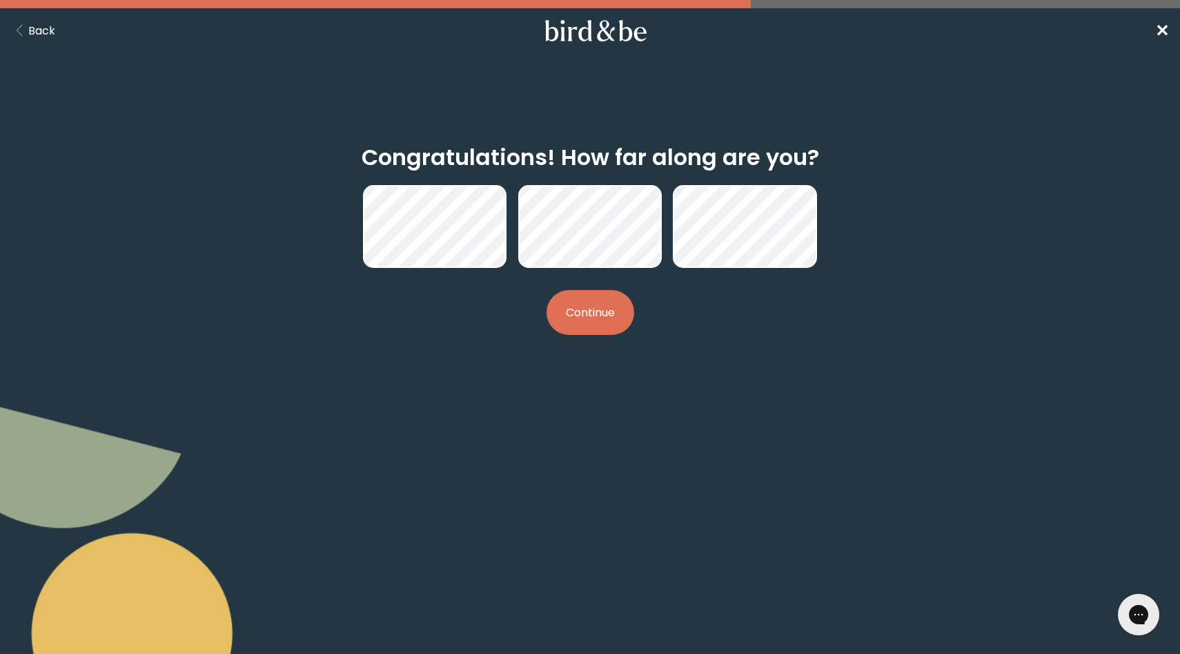 Image resolution: width=1180 pixels, height=654 pixels. I want to click on button: Back Button, so click(33, 30).